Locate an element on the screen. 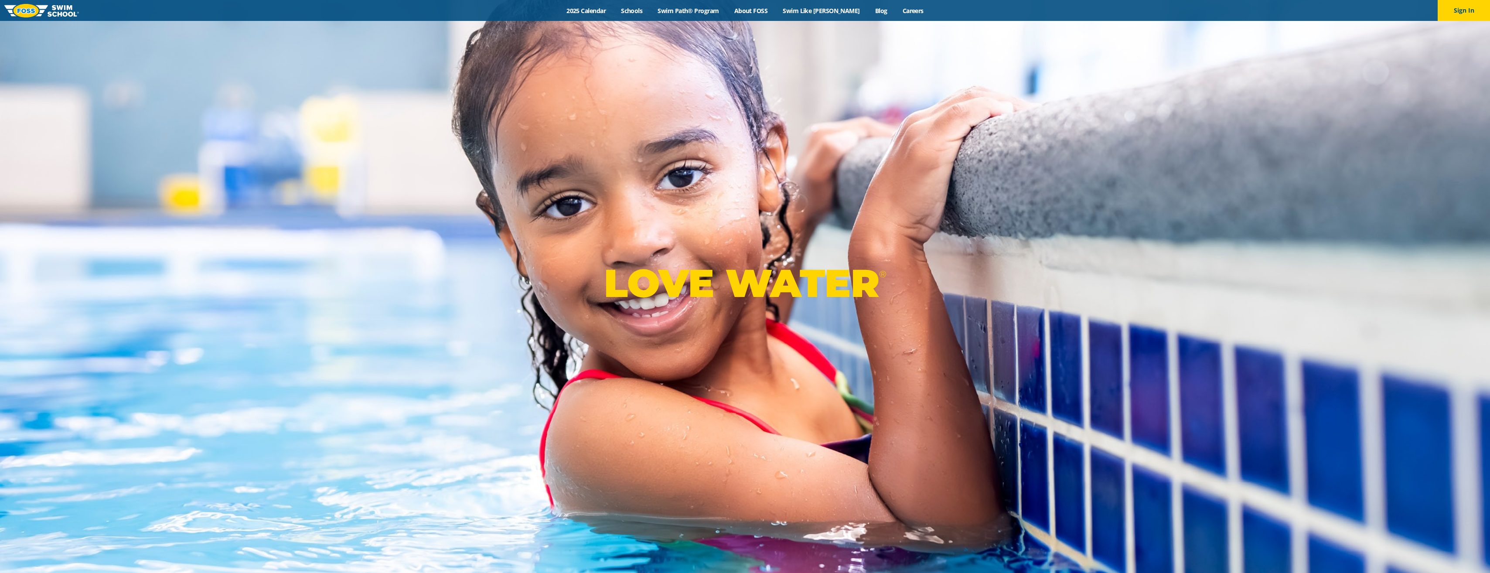  a: Swim Path® Program is located at coordinates (688, 10).